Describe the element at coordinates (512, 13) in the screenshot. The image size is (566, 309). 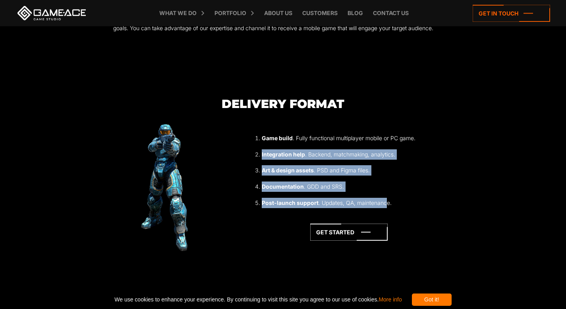
I see `a: Get in touch` at that location.